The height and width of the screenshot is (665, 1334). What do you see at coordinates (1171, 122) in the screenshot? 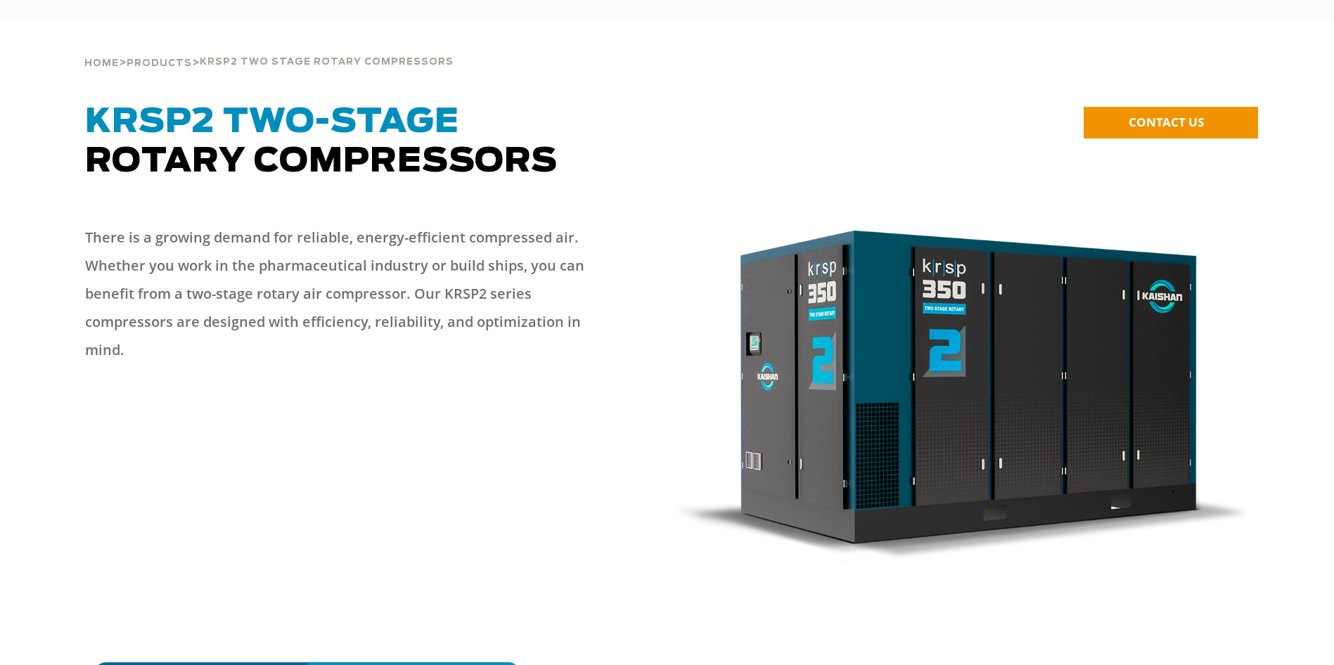
I see `a: CONTACT US` at bounding box center [1171, 122].